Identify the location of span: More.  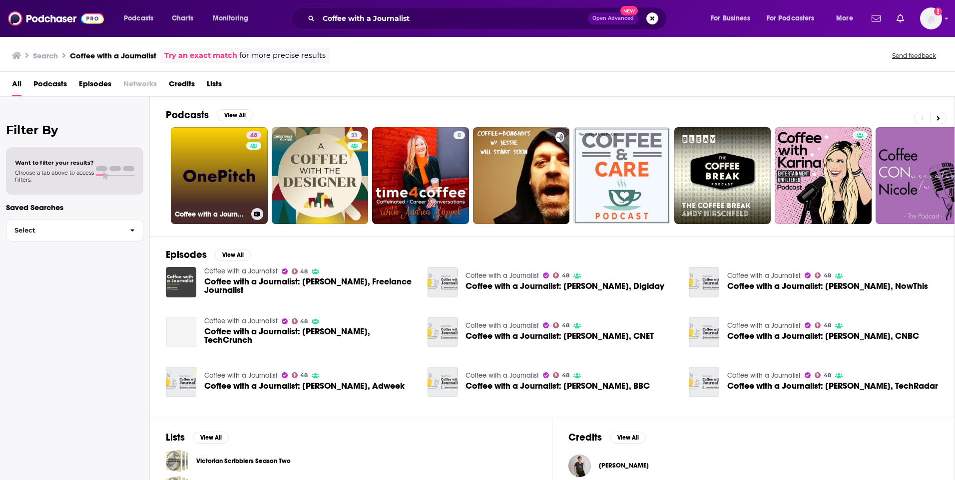
(844, 18).